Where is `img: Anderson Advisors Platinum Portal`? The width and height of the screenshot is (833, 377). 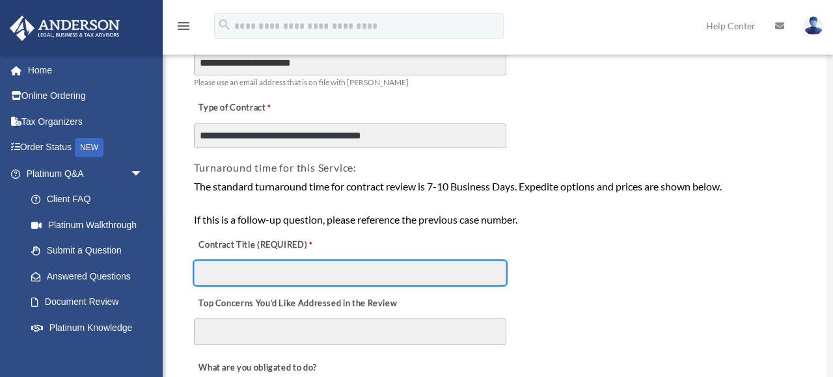
img: Anderson Advisors Platinum Portal is located at coordinates (64, 28).